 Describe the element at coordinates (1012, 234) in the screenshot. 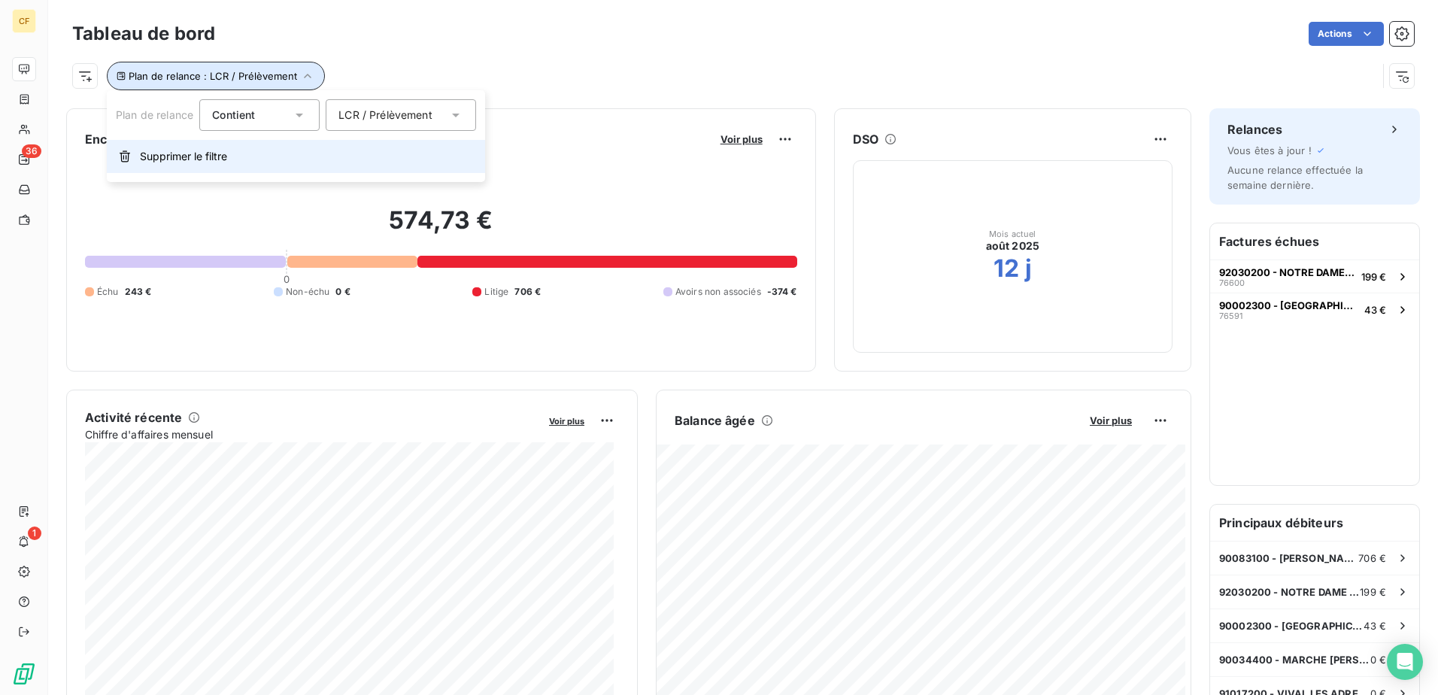

I see `span: Mois actuel` at that location.